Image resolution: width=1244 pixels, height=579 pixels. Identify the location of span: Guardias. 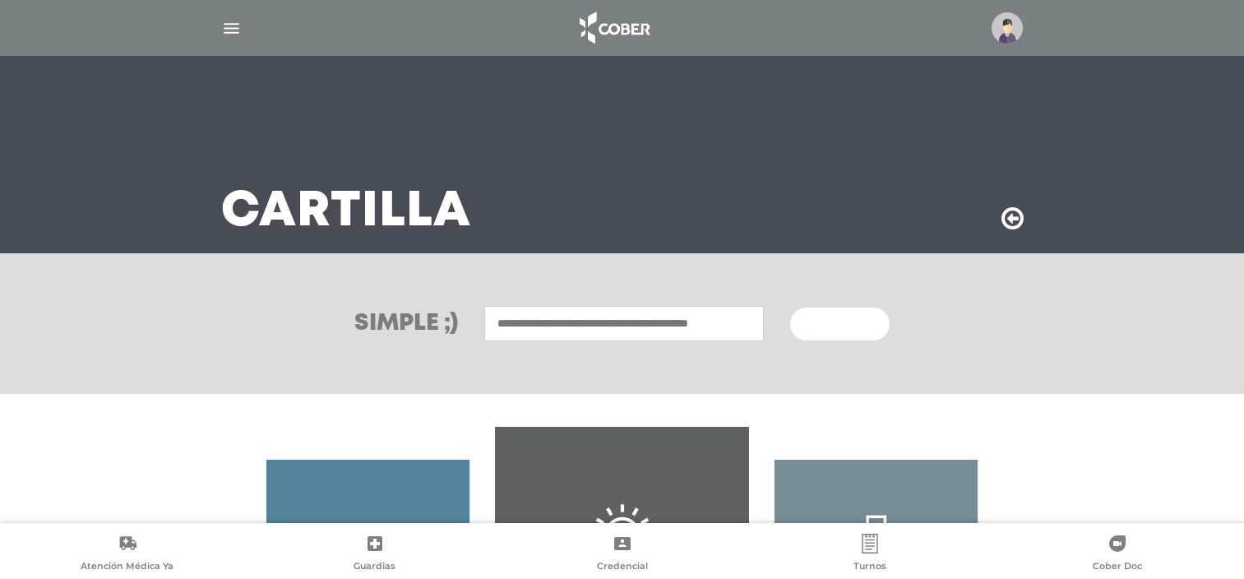
(374, 567).